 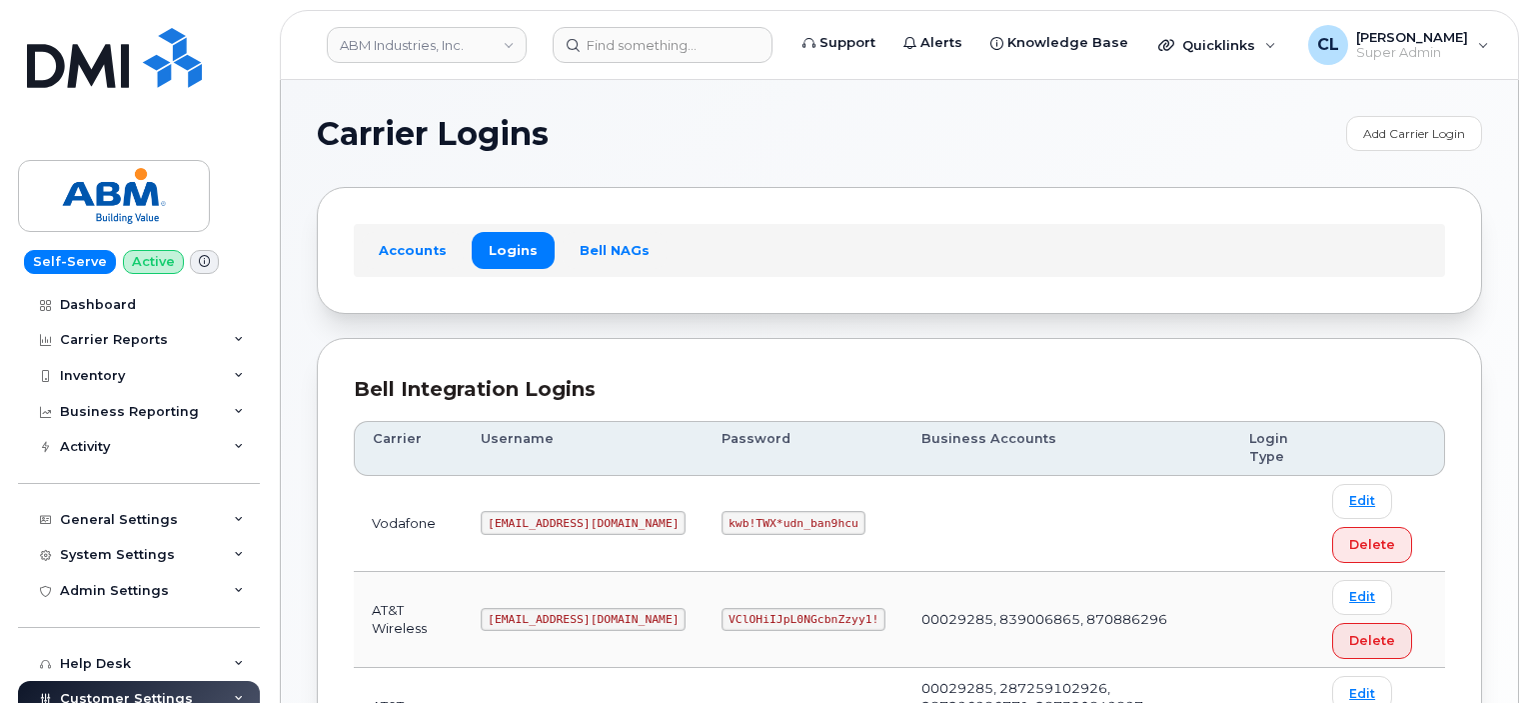 What do you see at coordinates (899, 389) in the screenshot?
I see `div: Bell Integration Logins` at bounding box center [899, 389].